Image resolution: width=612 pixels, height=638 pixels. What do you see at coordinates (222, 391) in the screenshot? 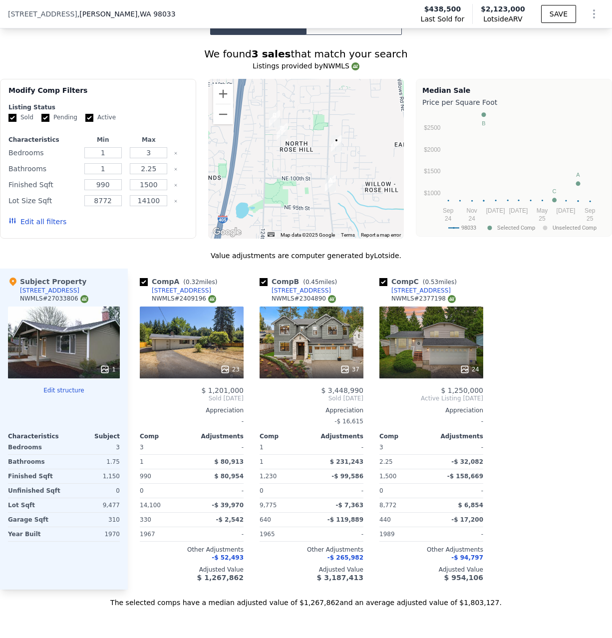
I see `span: $ 1,201,000` at bounding box center [222, 391].